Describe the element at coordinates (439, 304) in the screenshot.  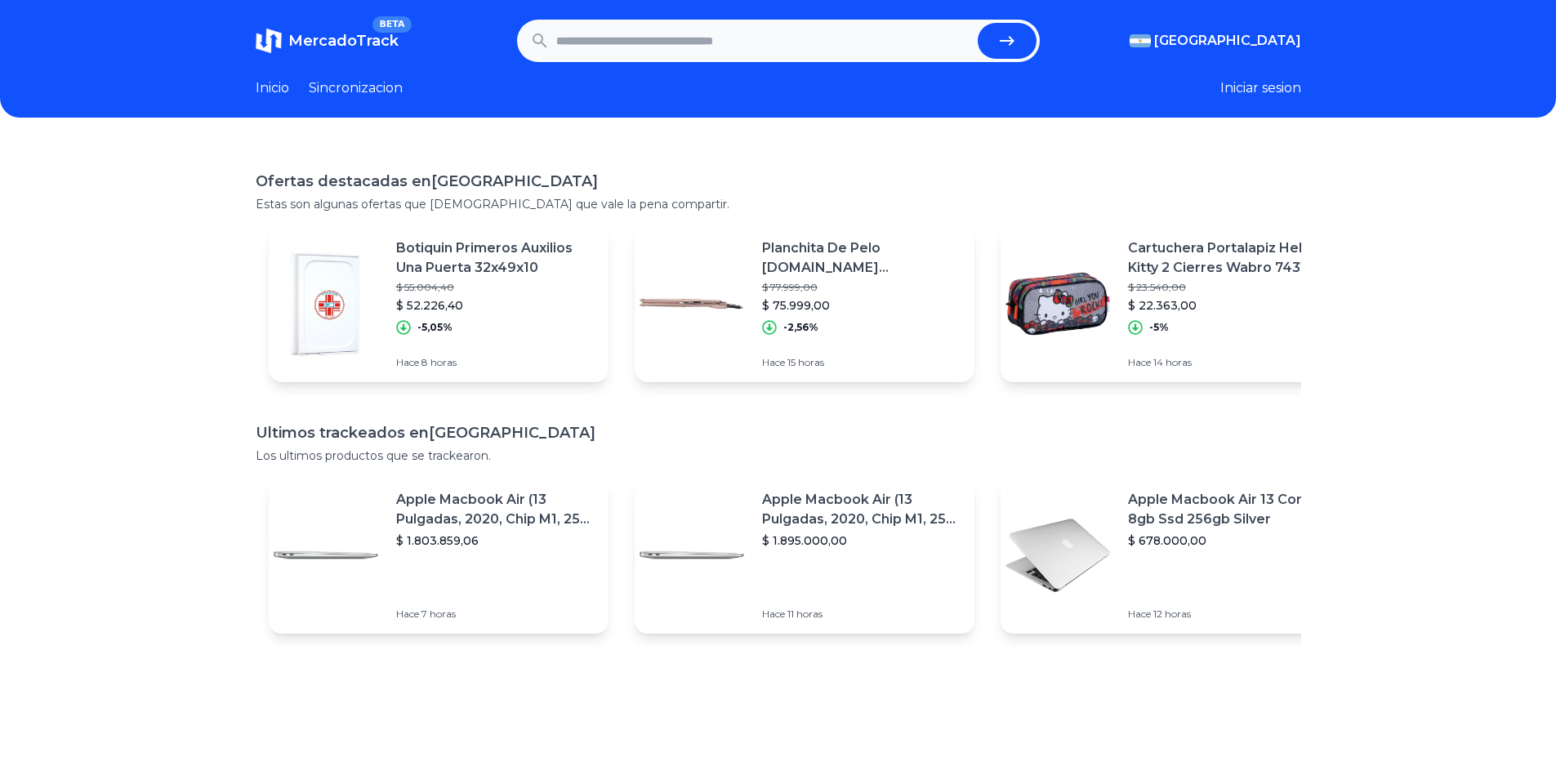
I see `a: Featured imageBotiquin Primeros Auxilios Una Puerta 32x49x10$ 55.004,40$ 52.226,40-5,05%Hace 8 horas` at that location.